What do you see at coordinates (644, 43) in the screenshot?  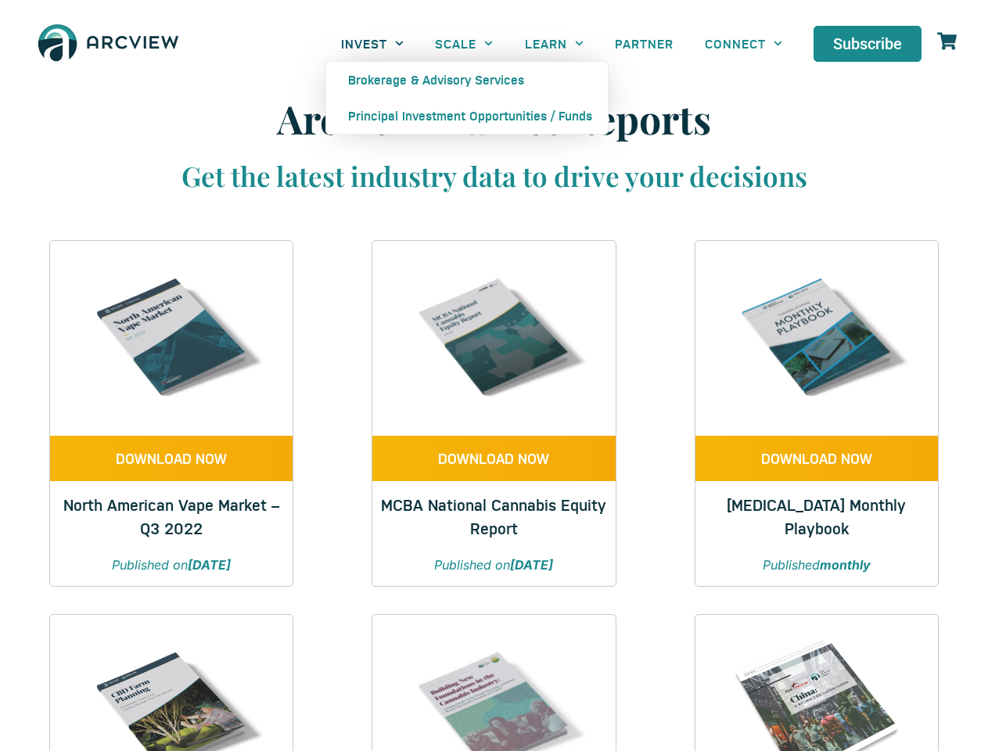 I see `a: PARTNER` at bounding box center [644, 43].